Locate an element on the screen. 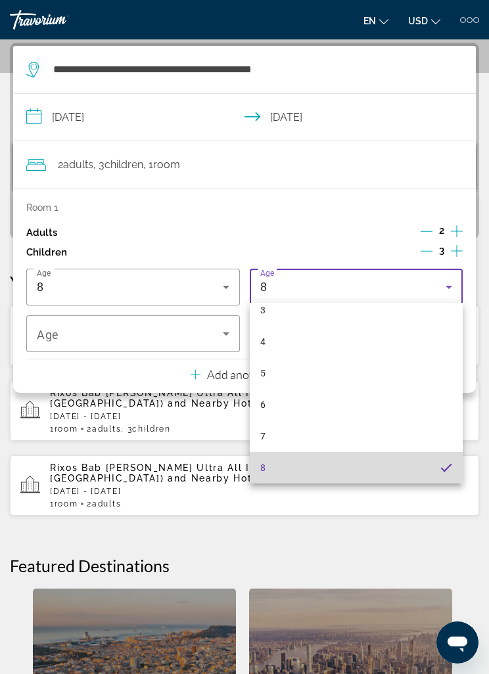 The height and width of the screenshot is (674, 489). span: 7 is located at coordinates (263, 436).